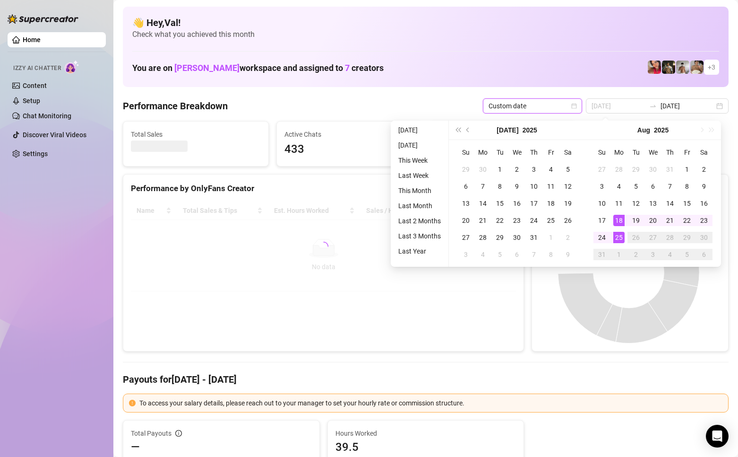  What do you see at coordinates (43, 19) in the screenshot?
I see `img: logo-BBDzfeDw.svg` at bounding box center [43, 19].